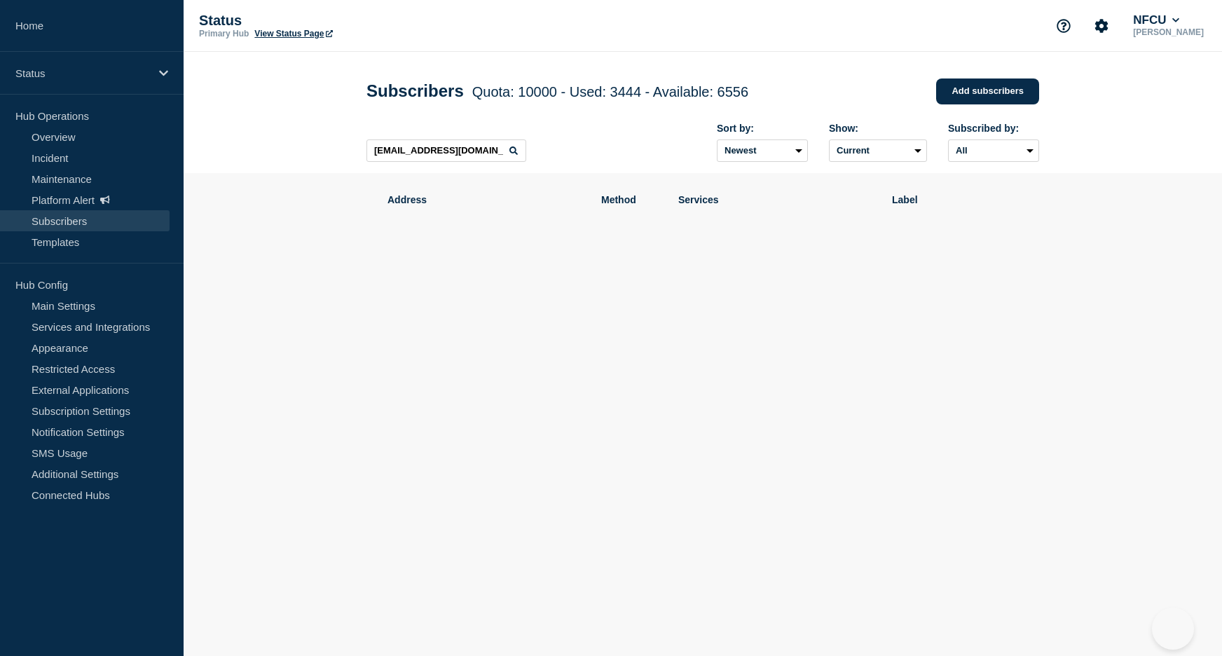 This screenshot has width=1222, height=656. Describe the element at coordinates (293, 34) in the screenshot. I see `a: View Status Page` at that location.